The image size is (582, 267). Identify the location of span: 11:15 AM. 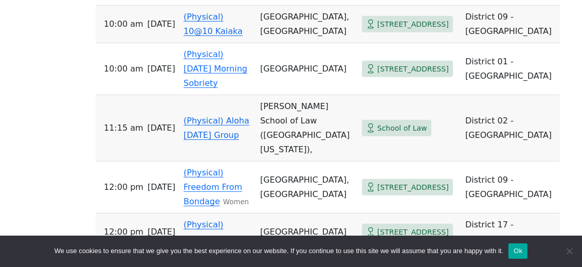
(123, 128).